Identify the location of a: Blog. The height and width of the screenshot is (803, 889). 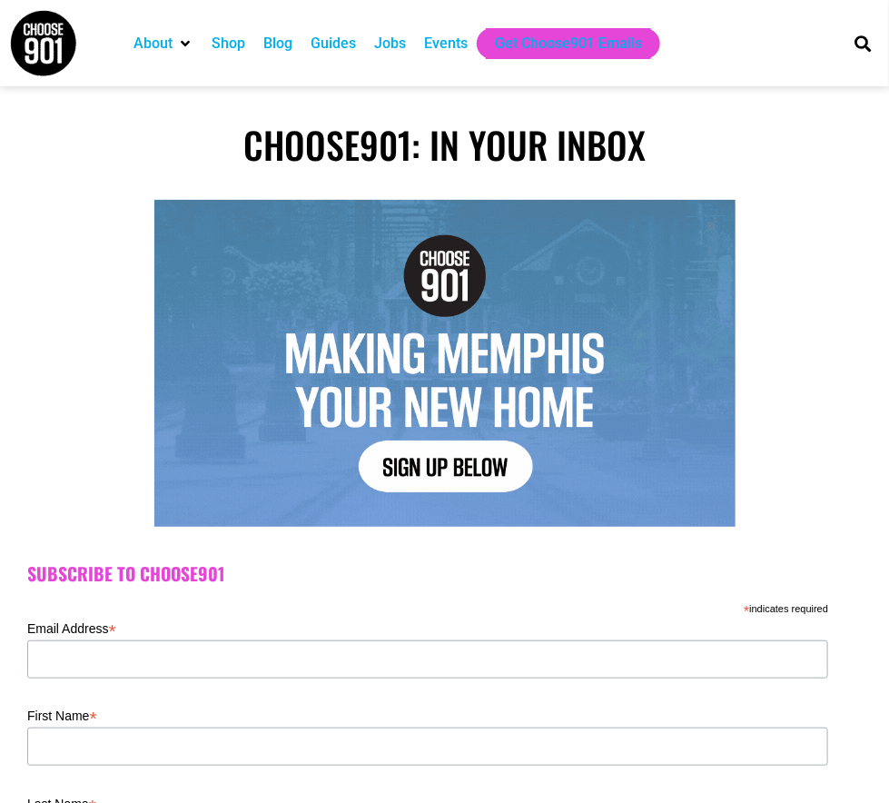
(278, 44).